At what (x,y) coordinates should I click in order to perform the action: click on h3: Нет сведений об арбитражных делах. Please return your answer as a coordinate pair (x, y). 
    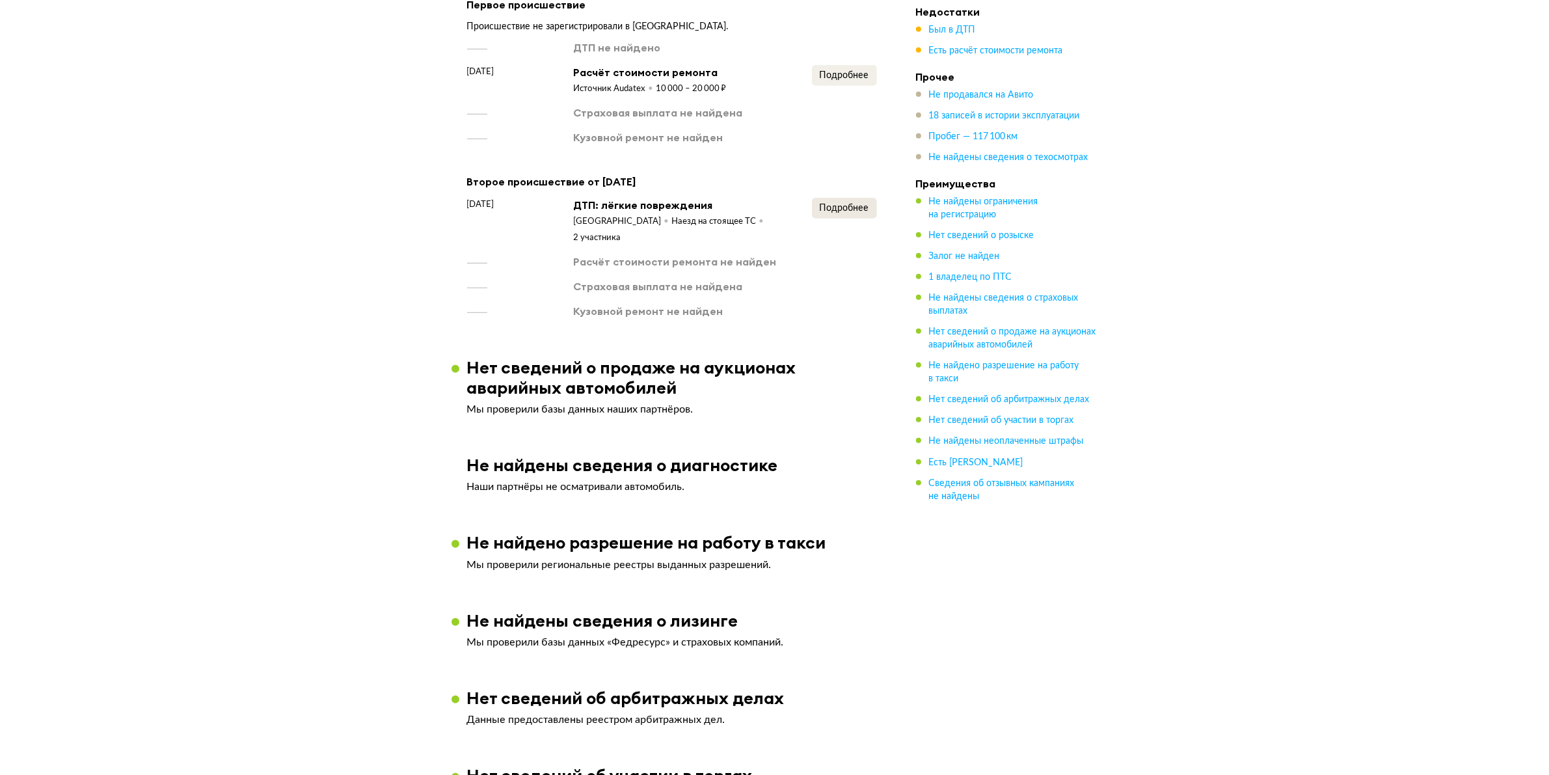
    Looking at the image, I should click on (626, 698).